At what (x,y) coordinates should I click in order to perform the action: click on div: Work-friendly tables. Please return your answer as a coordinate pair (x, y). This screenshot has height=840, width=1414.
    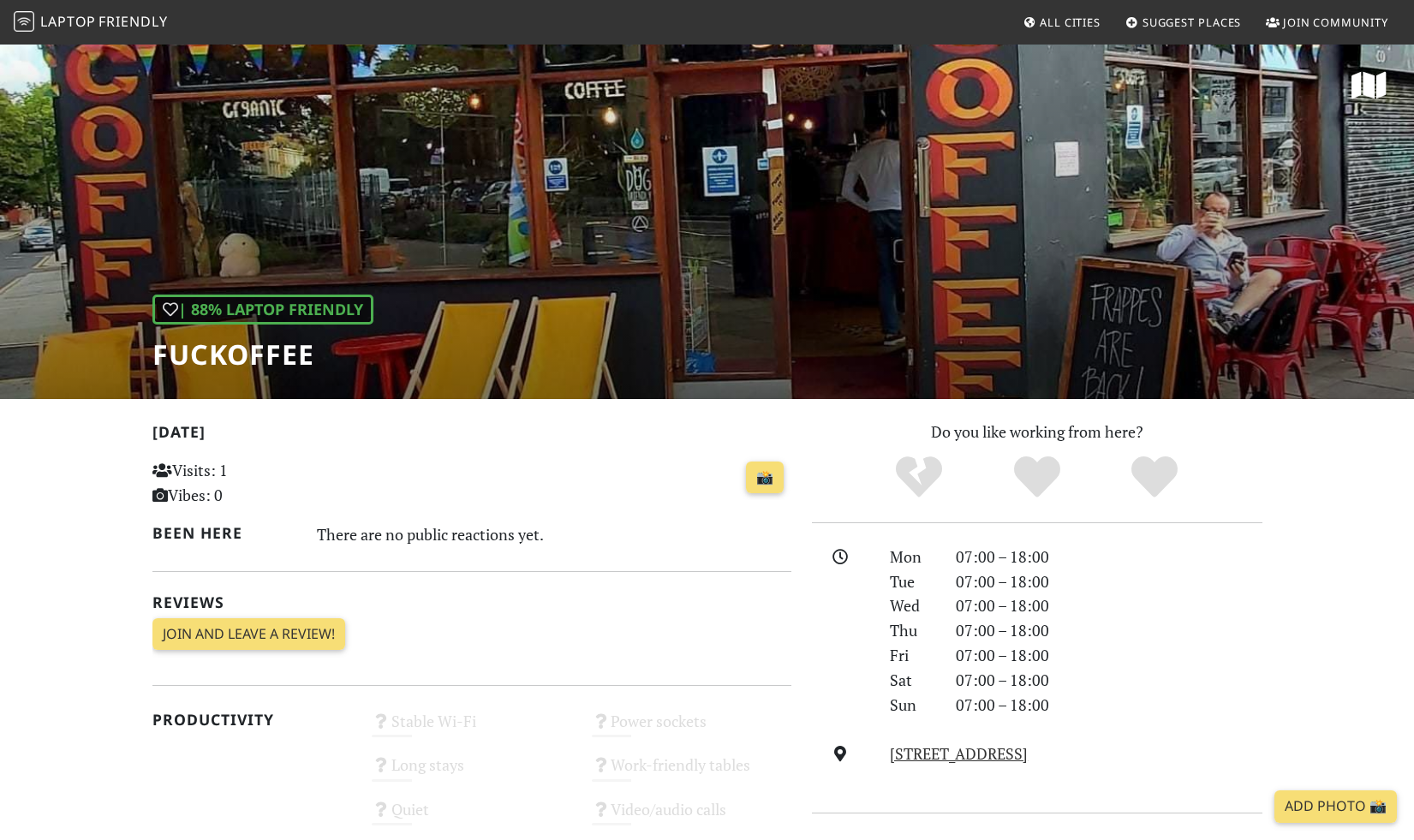
    Looking at the image, I should click on (691, 772).